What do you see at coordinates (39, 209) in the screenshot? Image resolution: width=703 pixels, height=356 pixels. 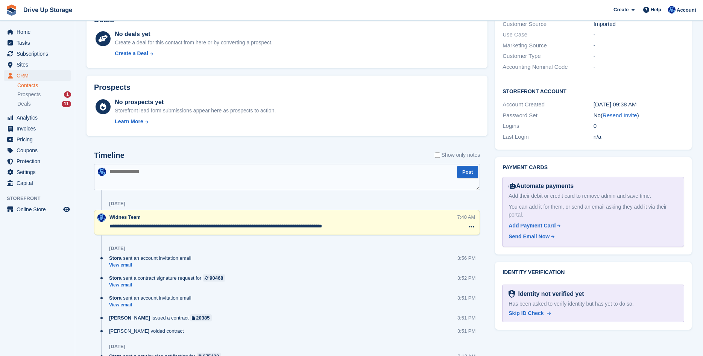 I see `span: Online Store` at bounding box center [39, 209].